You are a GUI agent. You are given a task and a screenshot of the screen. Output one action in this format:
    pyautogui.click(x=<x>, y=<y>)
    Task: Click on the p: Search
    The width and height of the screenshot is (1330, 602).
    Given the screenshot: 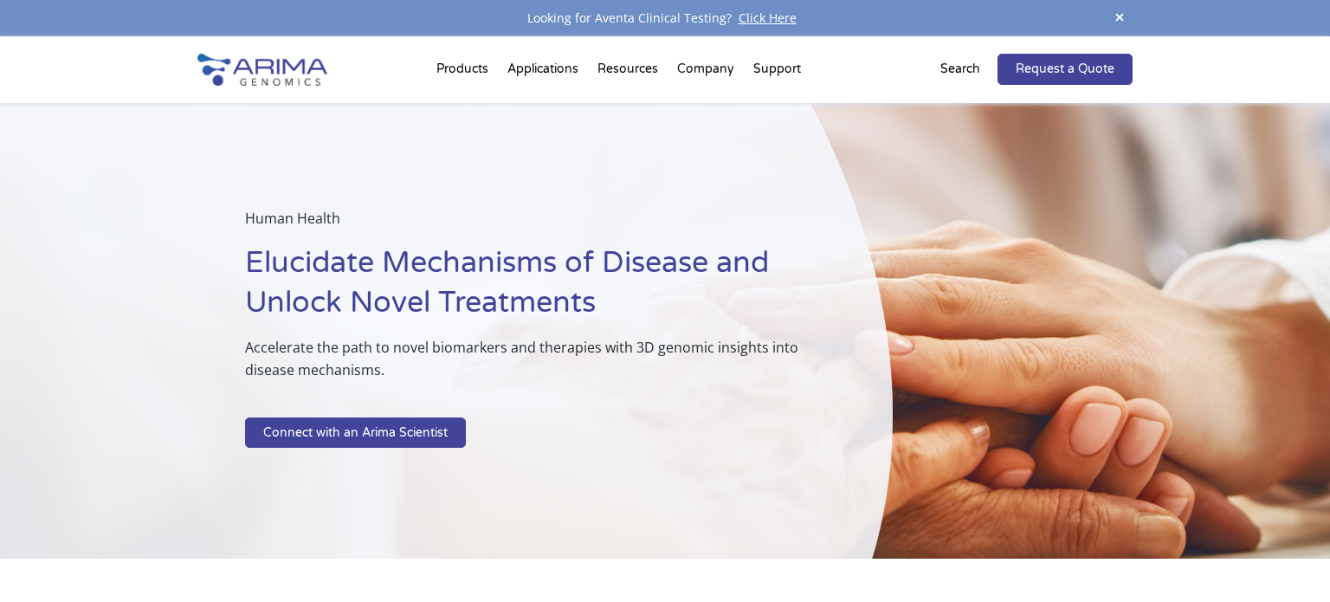 What is the action you would take?
    pyautogui.click(x=960, y=69)
    